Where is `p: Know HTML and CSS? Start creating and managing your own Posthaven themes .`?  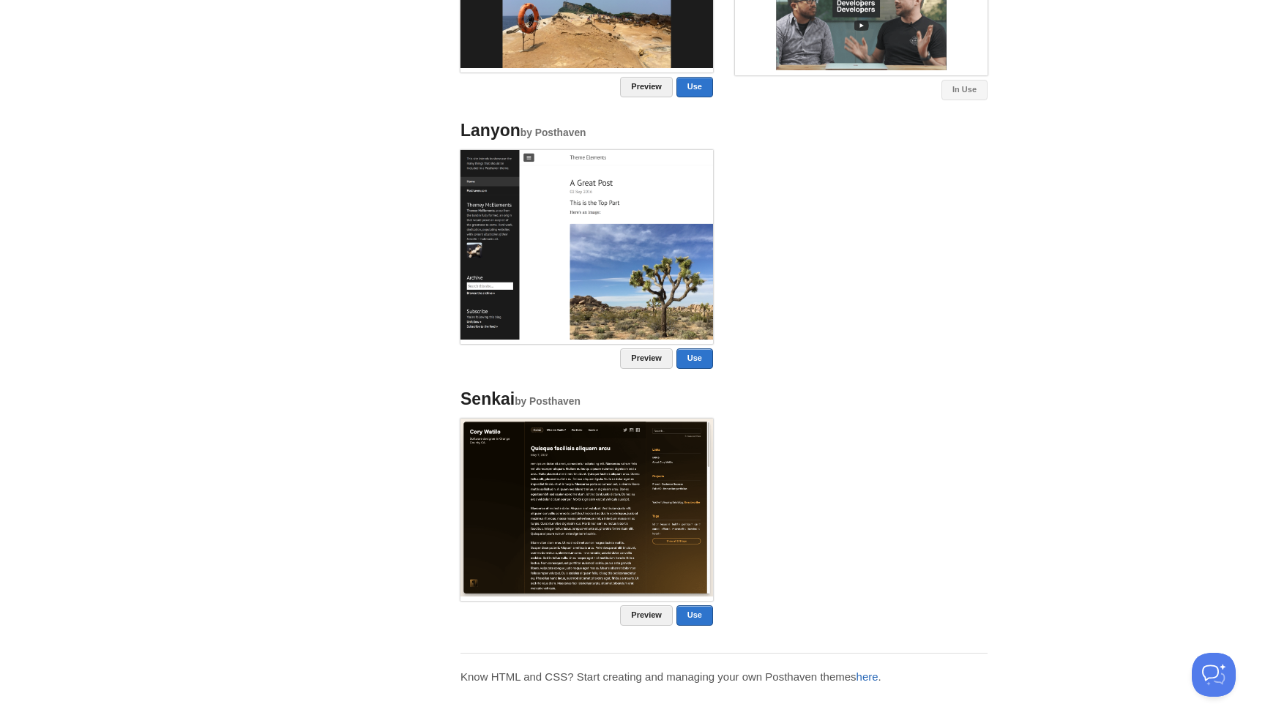
p: Know HTML and CSS? Start creating and managing your own Posthaven themes . is located at coordinates (724, 676).